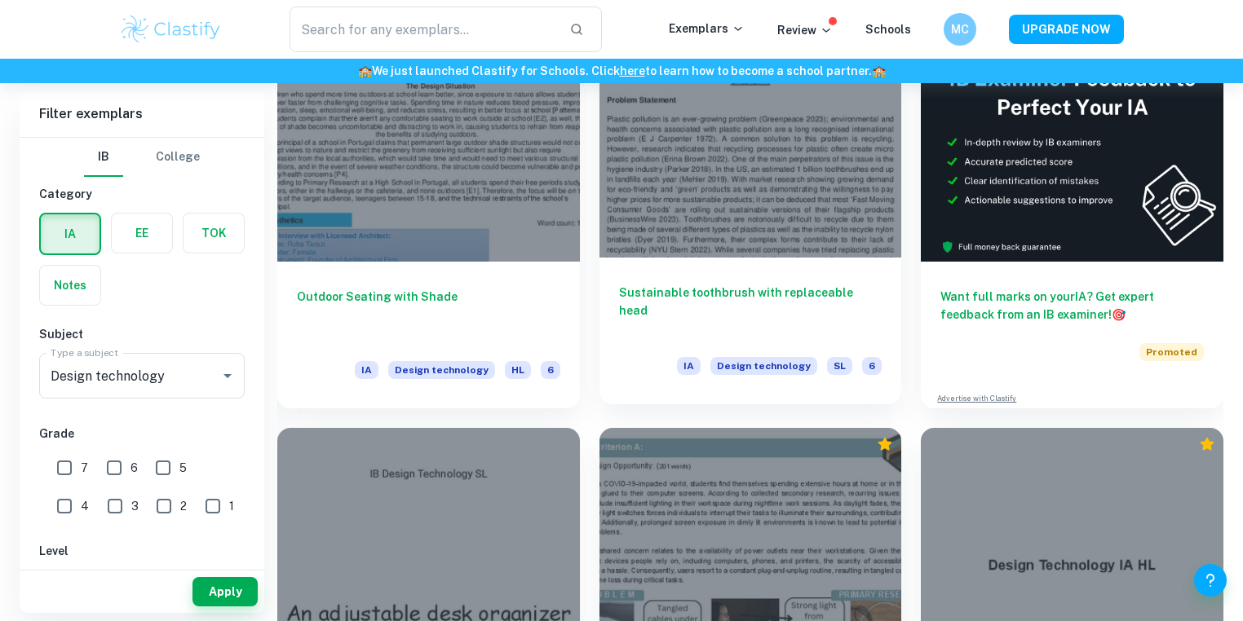 Image resolution: width=1243 pixels, height=621 pixels. What do you see at coordinates (1071, 148) in the screenshot?
I see `img: Thumbnail` at bounding box center [1071, 148].